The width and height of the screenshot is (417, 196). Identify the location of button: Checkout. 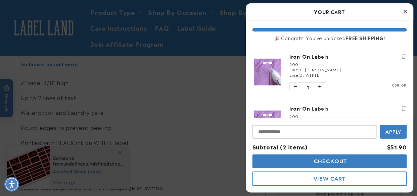
(329, 161).